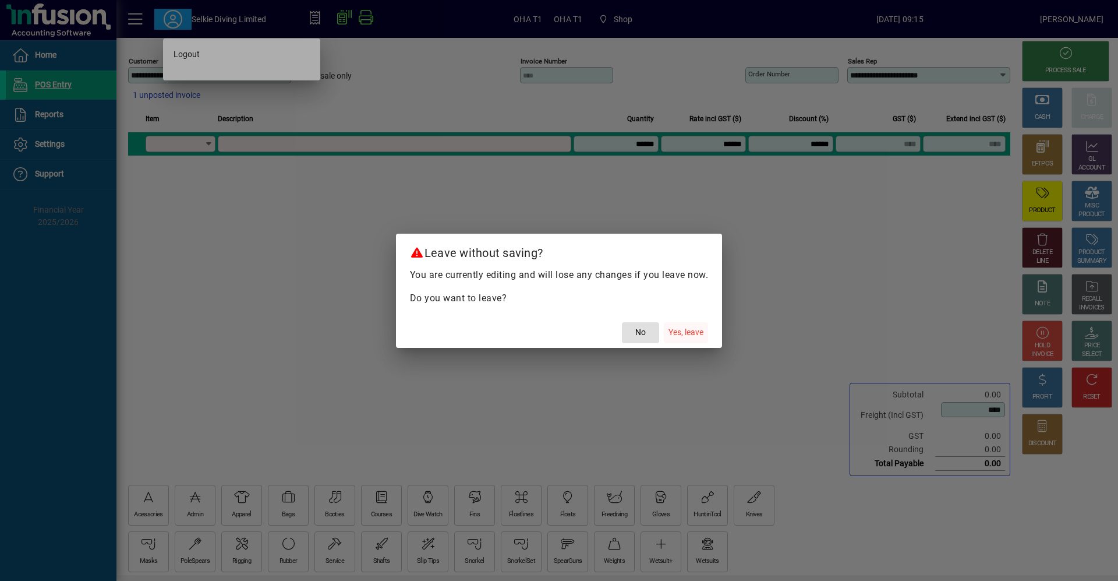 The width and height of the screenshot is (1118, 581). I want to click on p: You are currently editing and will lose any changes if you leave now., so click(559, 275).